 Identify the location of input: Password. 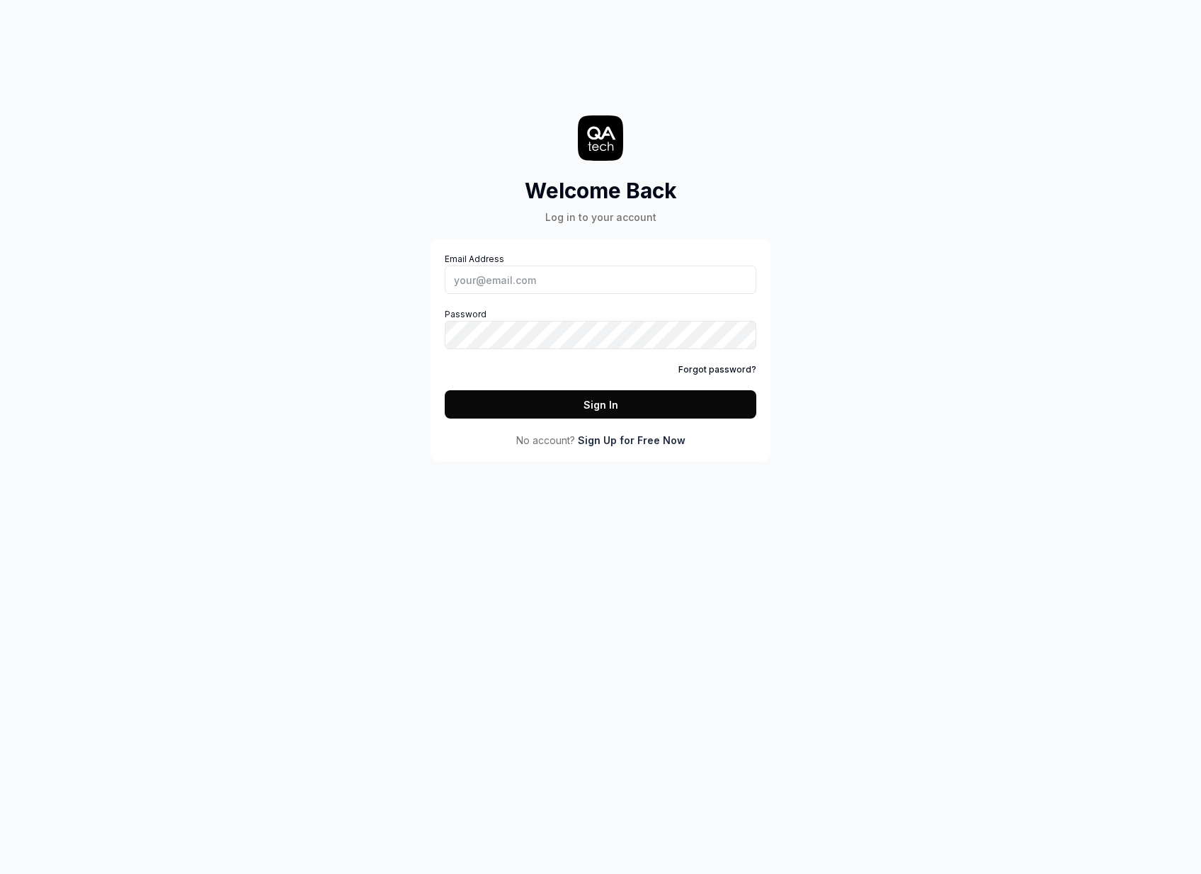
(600, 335).